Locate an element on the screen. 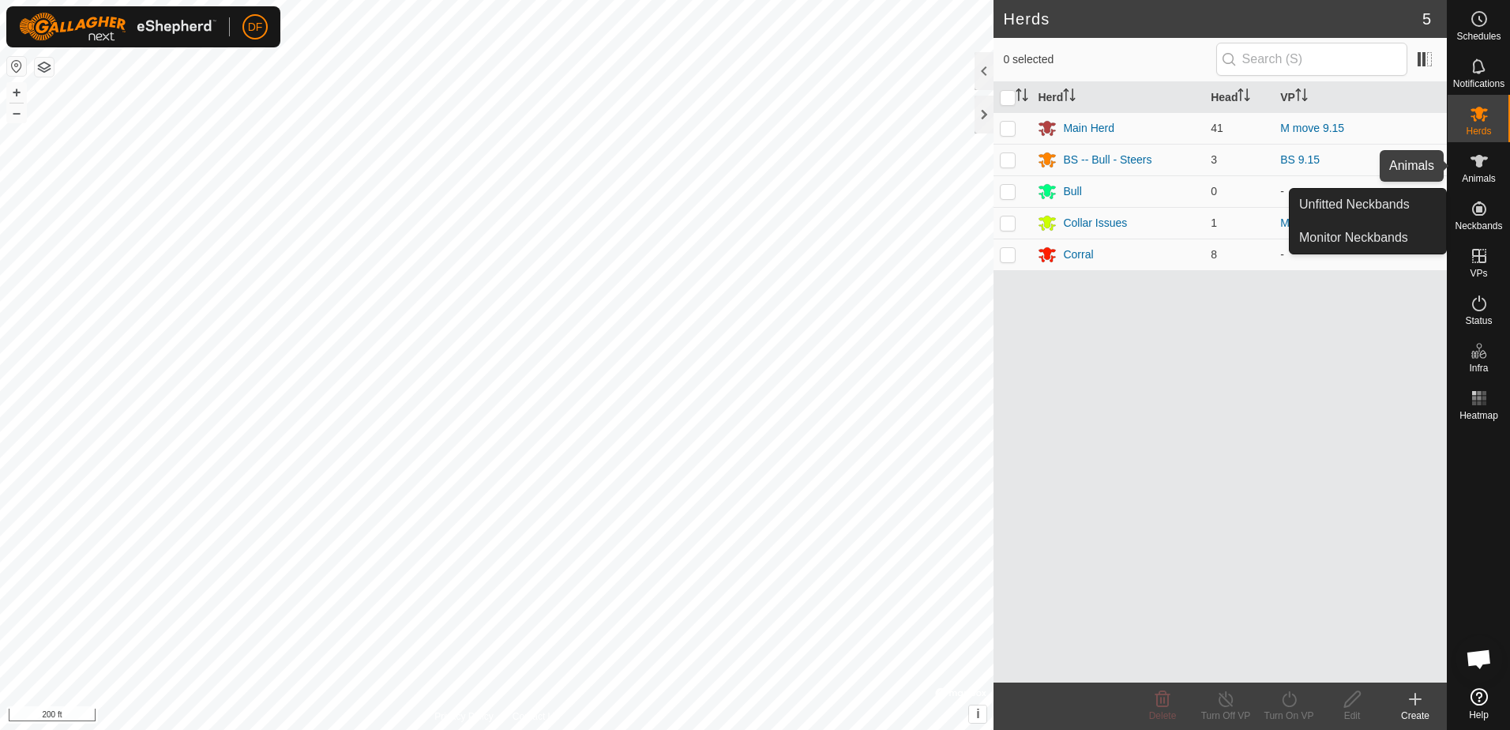 The width and height of the screenshot is (1510, 730). a: BS 9.15 is located at coordinates (1300, 160).